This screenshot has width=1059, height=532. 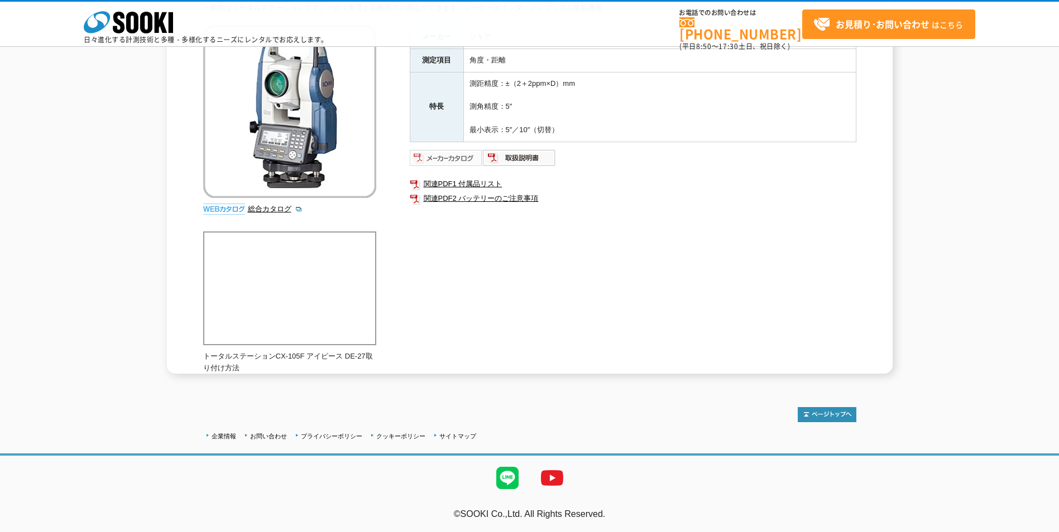 What do you see at coordinates (888, 25) in the screenshot?
I see `span: はこちら` at bounding box center [888, 25].